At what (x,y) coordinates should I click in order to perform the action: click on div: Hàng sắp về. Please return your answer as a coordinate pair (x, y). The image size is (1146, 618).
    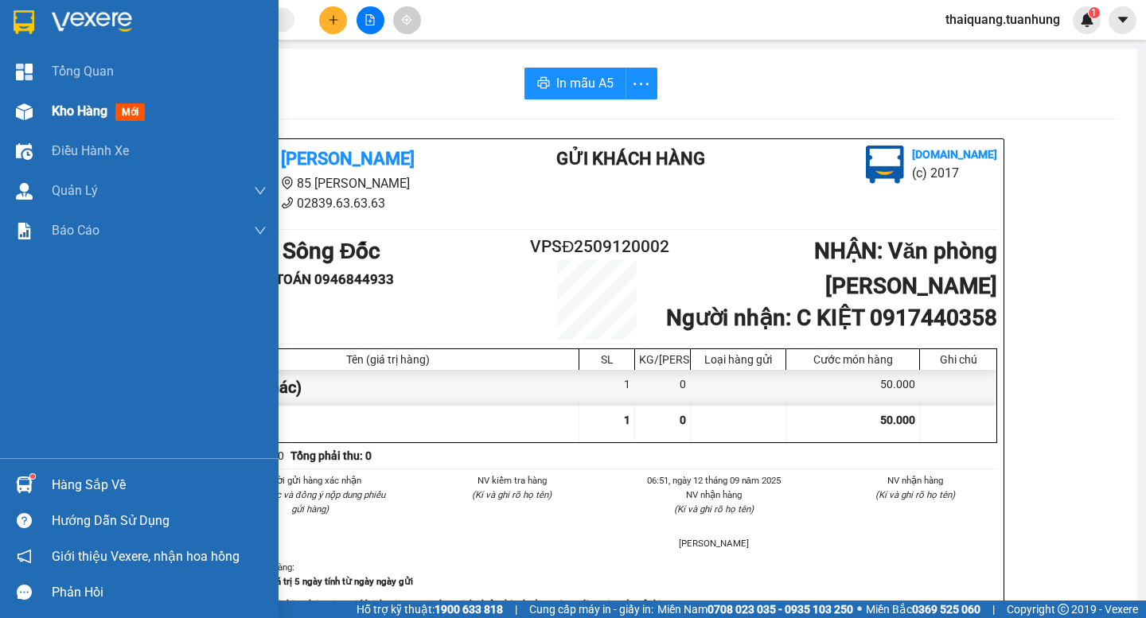
    Looking at the image, I should click on (159, 485).